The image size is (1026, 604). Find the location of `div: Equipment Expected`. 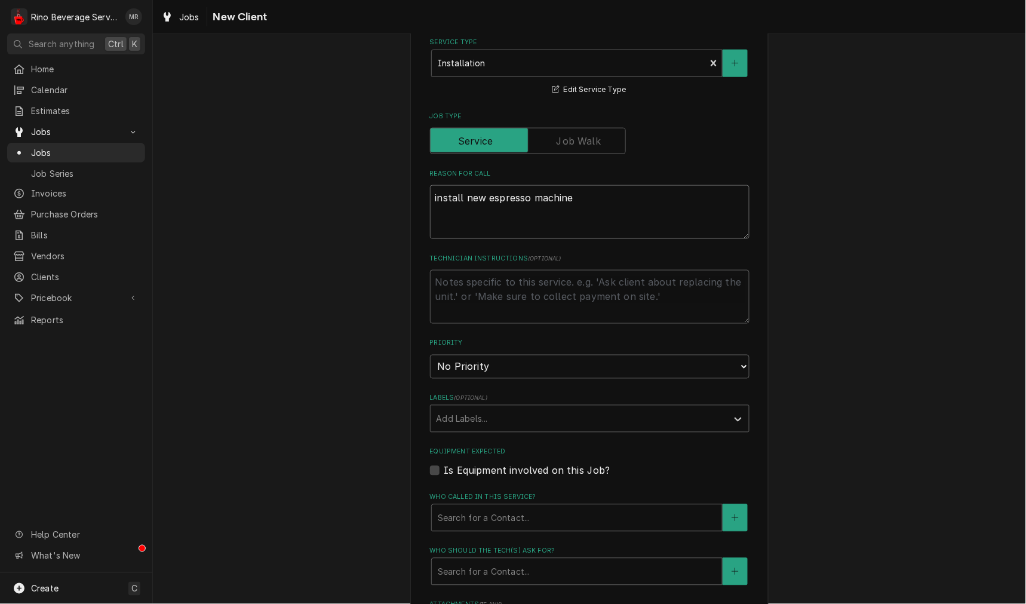

div: Equipment Expected is located at coordinates (590, 462).